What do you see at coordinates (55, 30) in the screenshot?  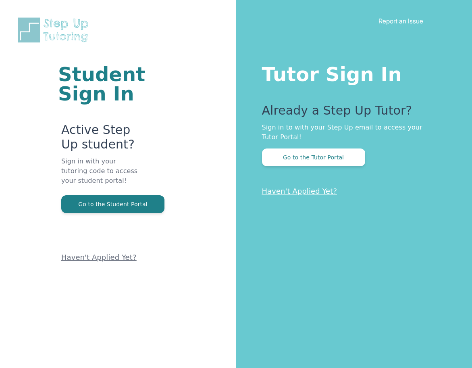 I see `img: Step Up Tutoring horizontal logo` at bounding box center [55, 30].